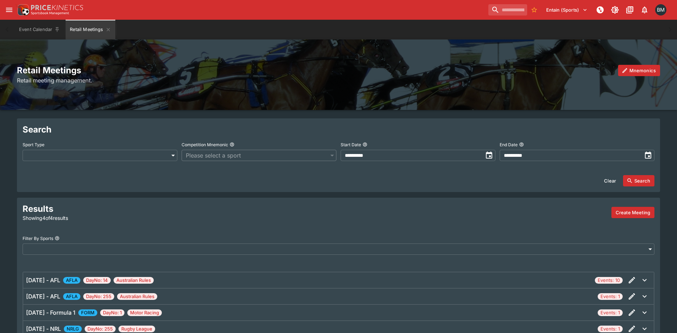  Describe the element at coordinates (57, 7) in the screenshot. I see `img: PriceKinetics` at that location.